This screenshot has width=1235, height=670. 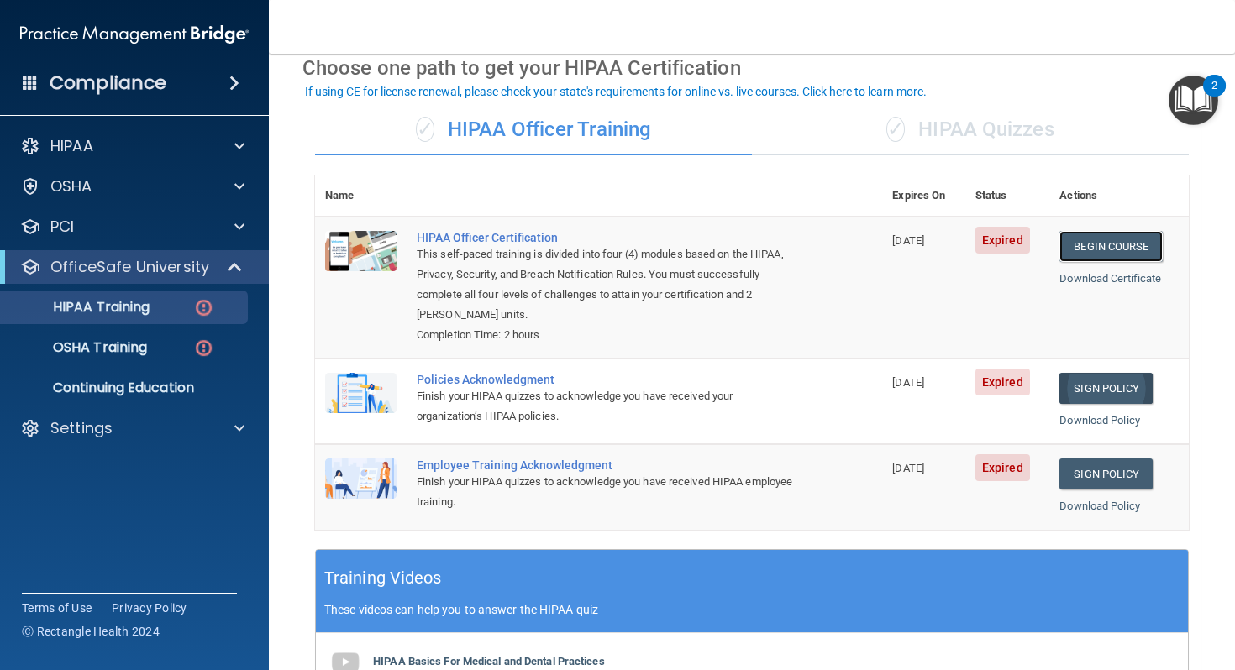 What do you see at coordinates (752, 610) in the screenshot?
I see `p: These videos can help you to answer the HIPAA quiz` at bounding box center [752, 610].